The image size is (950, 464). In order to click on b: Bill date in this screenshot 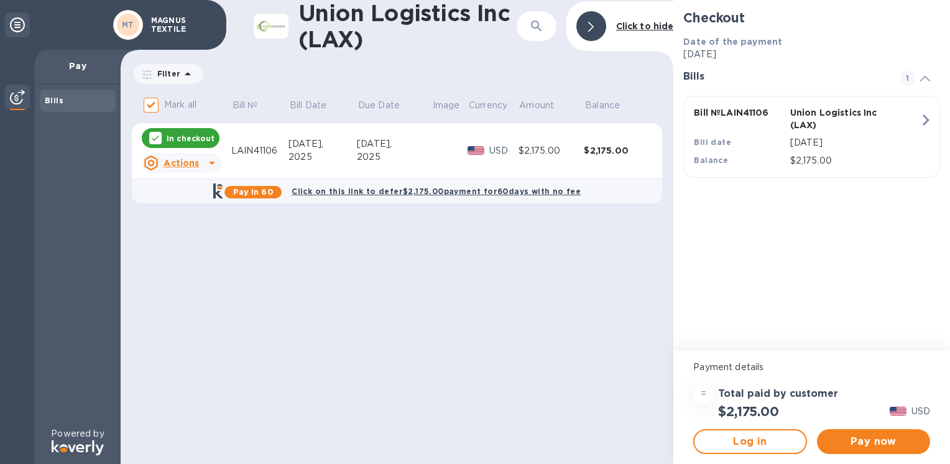, I will do `click(713, 142)`.